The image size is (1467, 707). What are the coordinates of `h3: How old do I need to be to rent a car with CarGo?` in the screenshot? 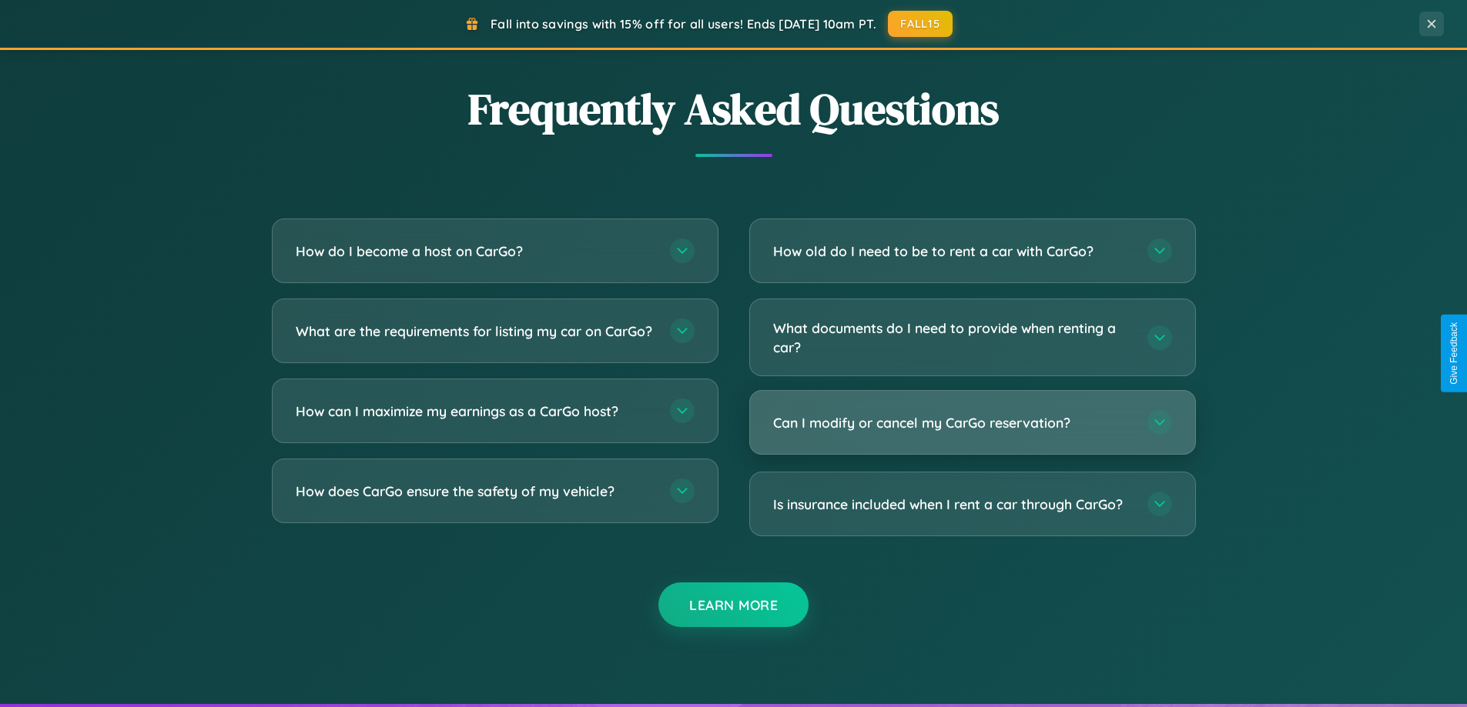 It's located at (952, 251).